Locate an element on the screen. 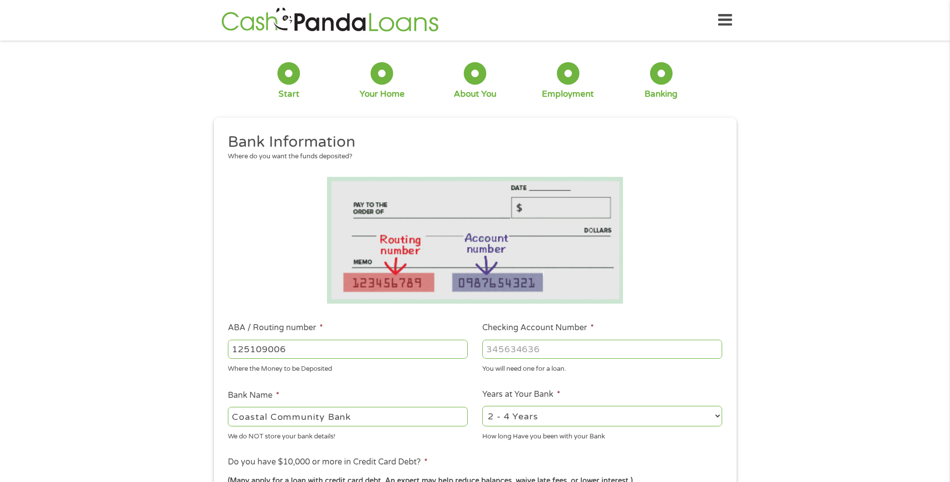 Image resolution: width=950 pixels, height=482 pixels. label: Years at Your Bank is located at coordinates (522, 394).